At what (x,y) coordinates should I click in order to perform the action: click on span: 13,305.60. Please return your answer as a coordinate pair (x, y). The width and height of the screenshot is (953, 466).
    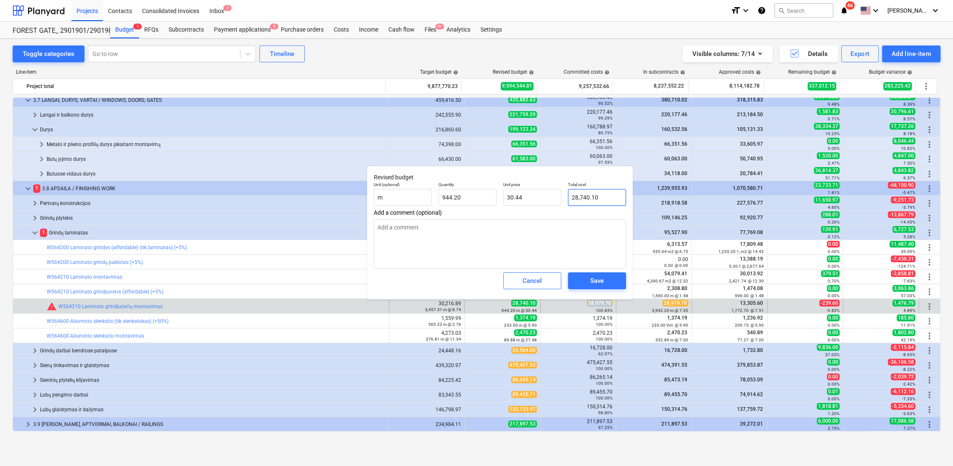
    Looking at the image, I should click on (752, 303).